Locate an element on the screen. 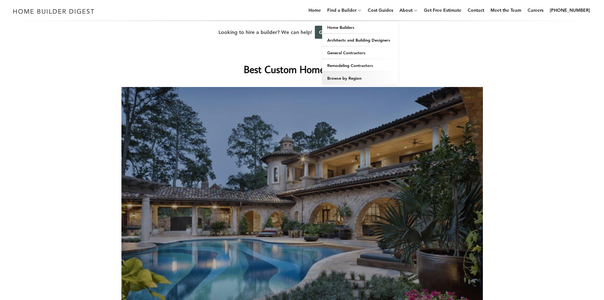 The height and width of the screenshot is (300, 604). a: Architects and Building Designers is located at coordinates (360, 40).